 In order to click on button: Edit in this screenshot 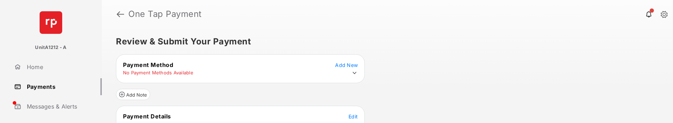, I will do `click(353, 117)`.